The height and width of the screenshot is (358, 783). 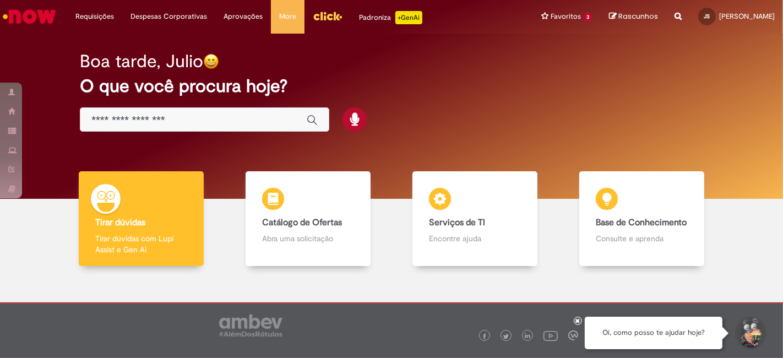 I want to click on span: Despesas Corporativas, so click(x=169, y=17).